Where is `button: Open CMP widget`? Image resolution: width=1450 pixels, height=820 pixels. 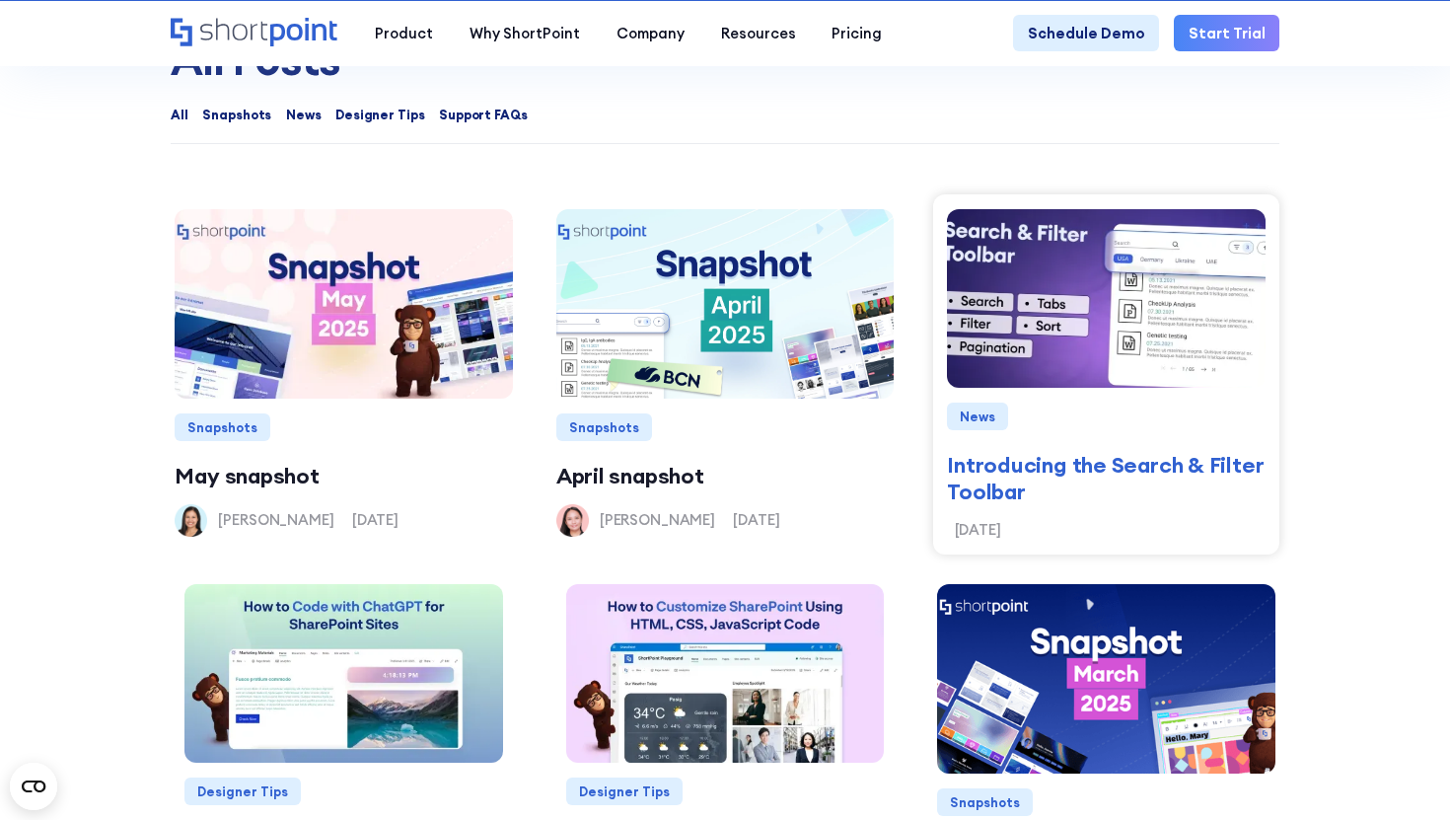 button: Open CMP widget is located at coordinates (34, 786).